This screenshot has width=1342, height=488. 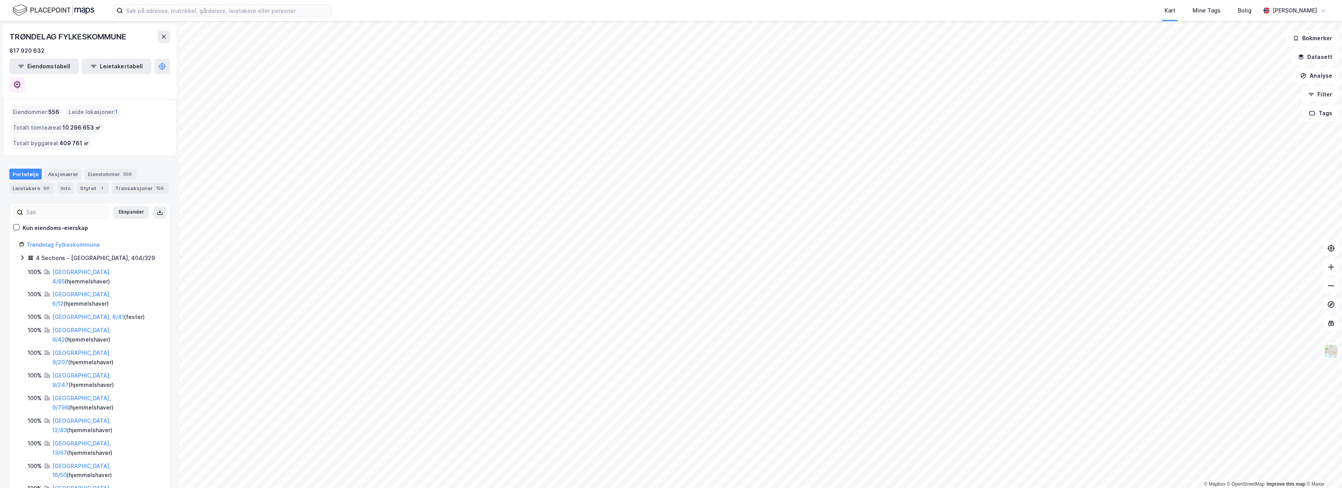 What do you see at coordinates (74, 143) in the screenshot?
I see `span: 409 761 ㎡` at bounding box center [74, 143].